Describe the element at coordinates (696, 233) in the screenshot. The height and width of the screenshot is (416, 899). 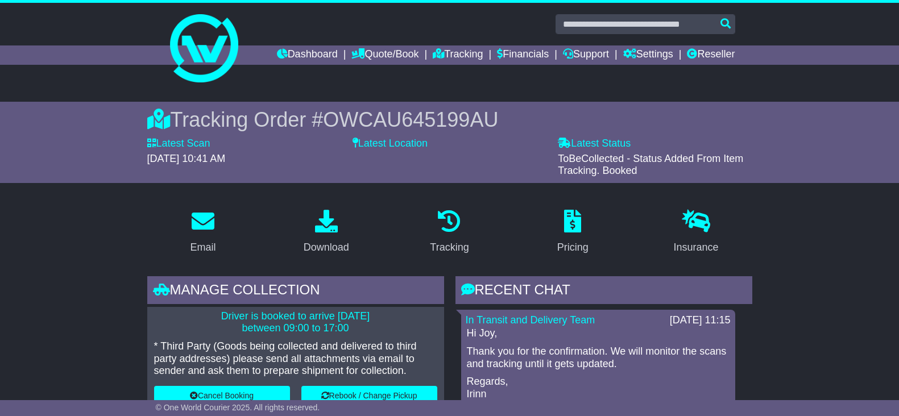
I see `a: Insurance` at that location.